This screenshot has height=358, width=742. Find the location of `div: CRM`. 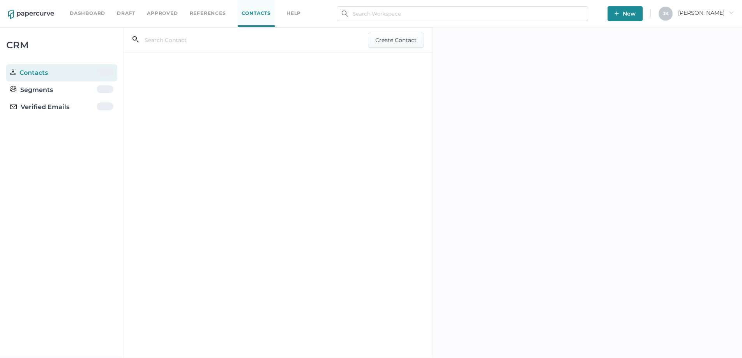

div: CRM is located at coordinates (62, 45).